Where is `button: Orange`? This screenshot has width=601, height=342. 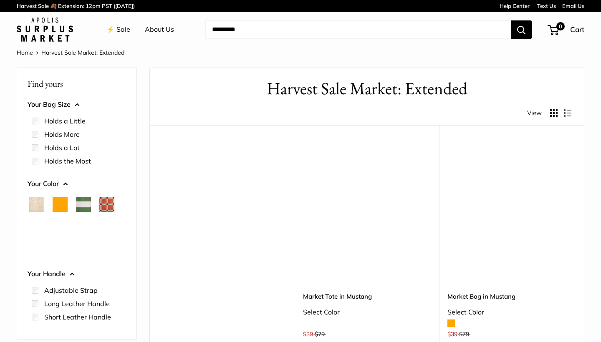
button: Orange is located at coordinates (60, 205).